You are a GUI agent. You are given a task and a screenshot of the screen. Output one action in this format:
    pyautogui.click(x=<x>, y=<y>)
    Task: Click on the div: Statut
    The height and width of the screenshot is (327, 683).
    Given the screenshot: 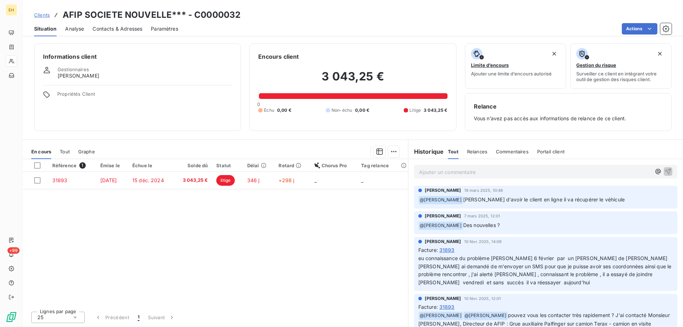 What is the action you would take?
    pyautogui.click(x=227, y=165)
    